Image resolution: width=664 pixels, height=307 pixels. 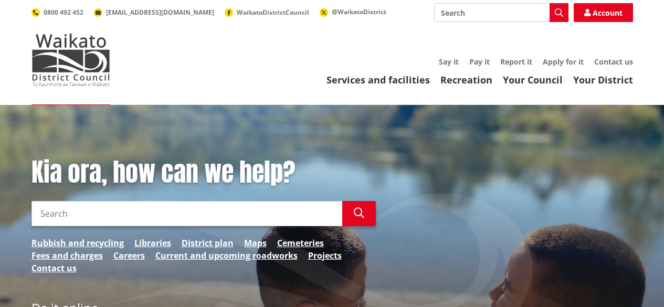 I want to click on a: Say it, so click(x=449, y=61).